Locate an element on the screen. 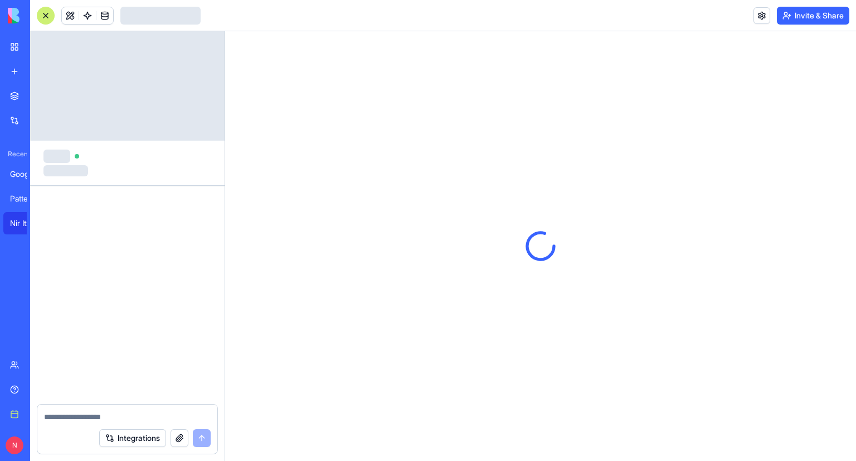 Image resolution: width=856 pixels, height=461 pixels. a: Google Ads Template Generator is located at coordinates (26, 174).